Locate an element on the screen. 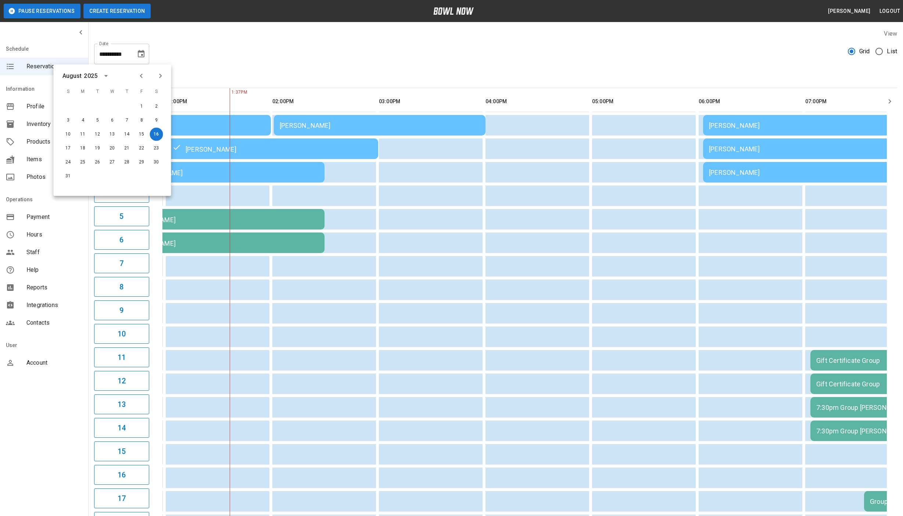 This screenshot has height=516, width=903. span: Photos is located at coordinates (54, 177).